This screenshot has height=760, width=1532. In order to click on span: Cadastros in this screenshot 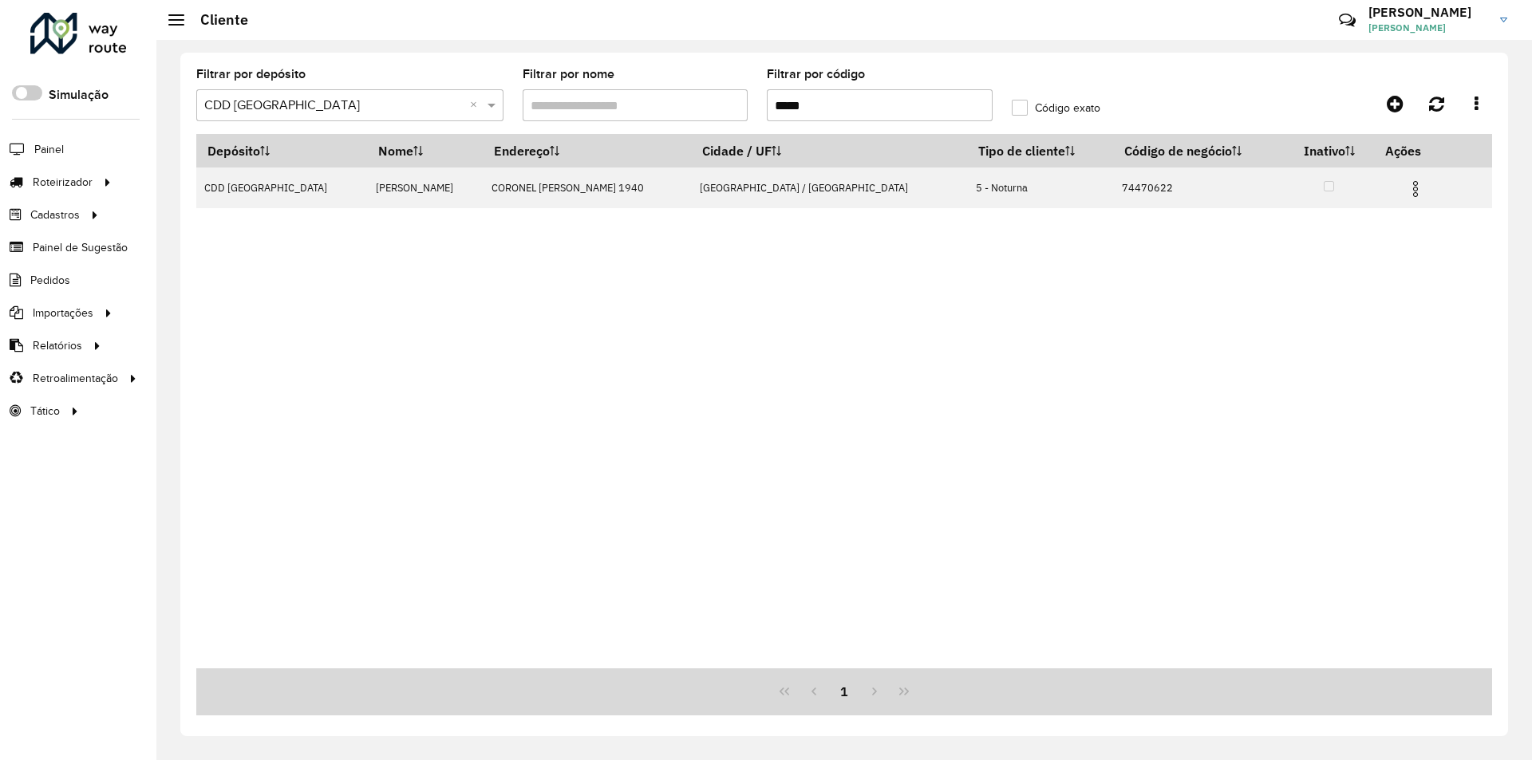, I will do `click(55, 215)`.